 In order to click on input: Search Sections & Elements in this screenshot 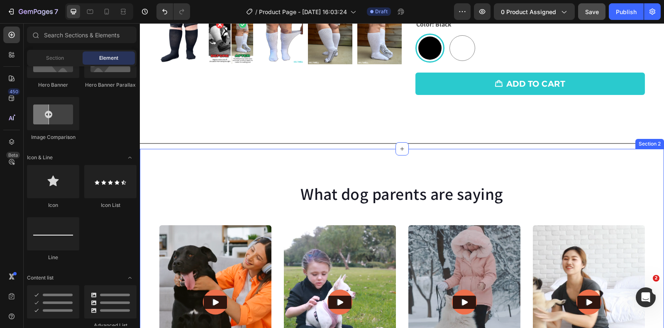, I will do `click(82, 35)`.